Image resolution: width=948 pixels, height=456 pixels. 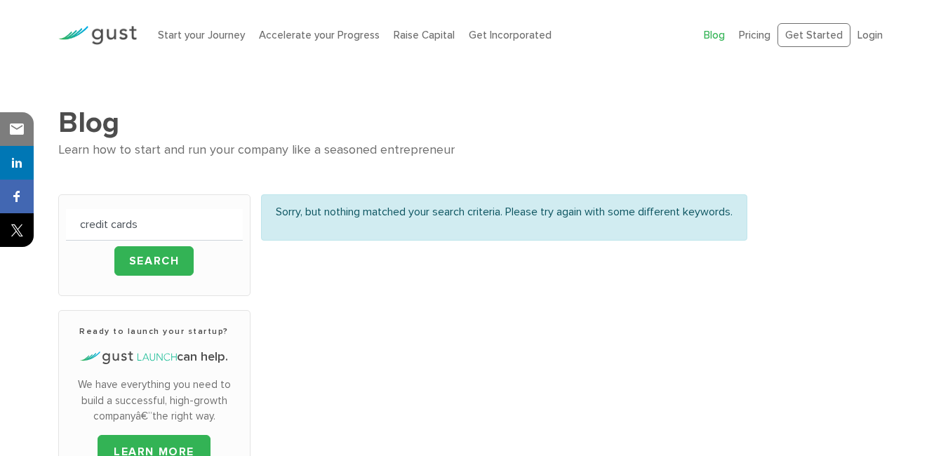 What do you see at coordinates (870, 35) in the screenshot?
I see `a: Login` at bounding box center [870, 35].